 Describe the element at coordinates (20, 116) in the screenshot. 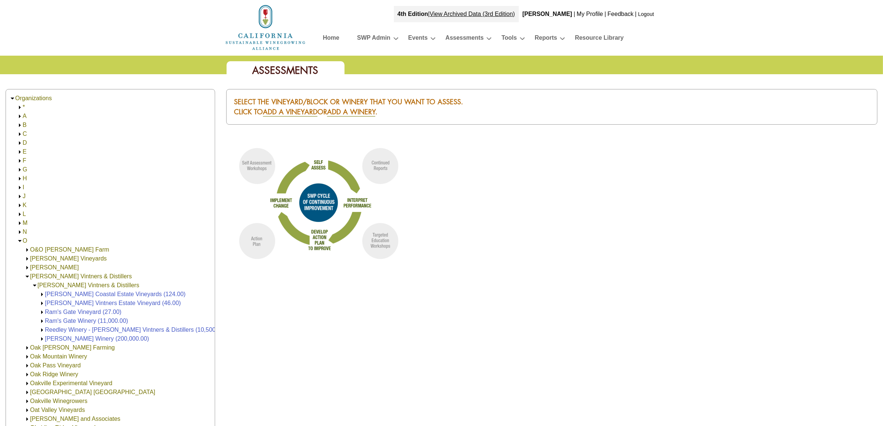

I see `img: Expand A` at that location.